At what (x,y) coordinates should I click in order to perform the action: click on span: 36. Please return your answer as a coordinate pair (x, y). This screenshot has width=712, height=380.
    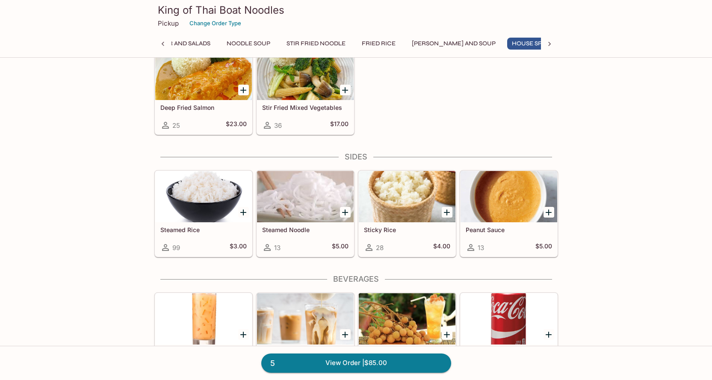
    Looking at the image, I should click on (278, 125).